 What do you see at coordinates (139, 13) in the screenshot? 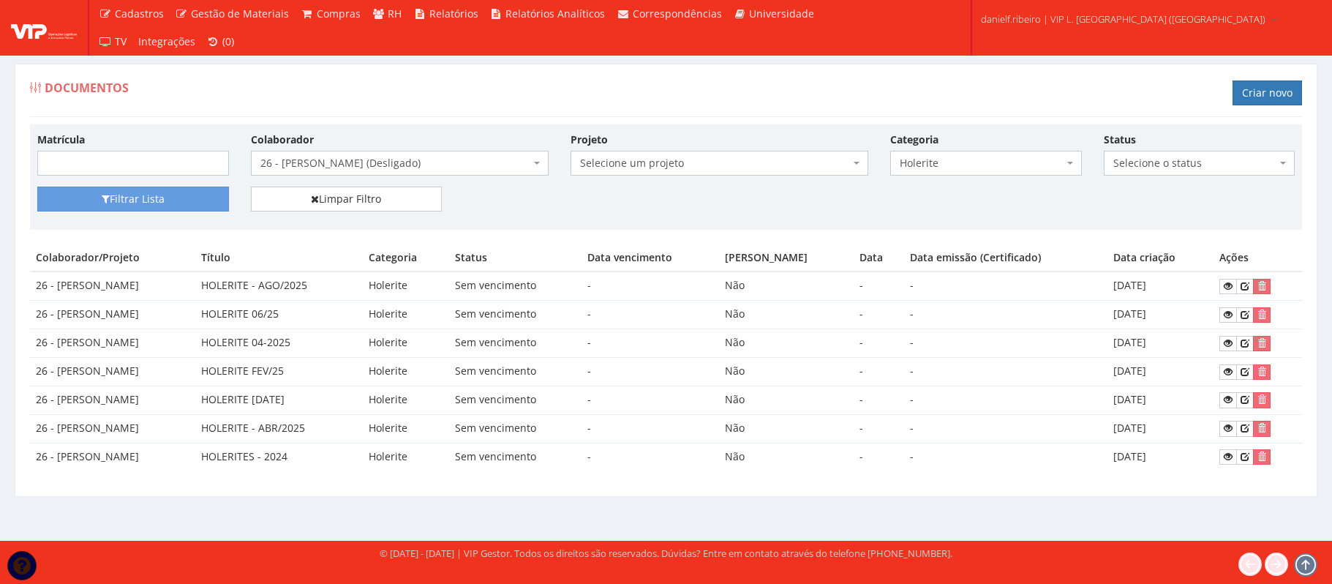
I see `span: Cadastros` at bounding box center [139, 13].